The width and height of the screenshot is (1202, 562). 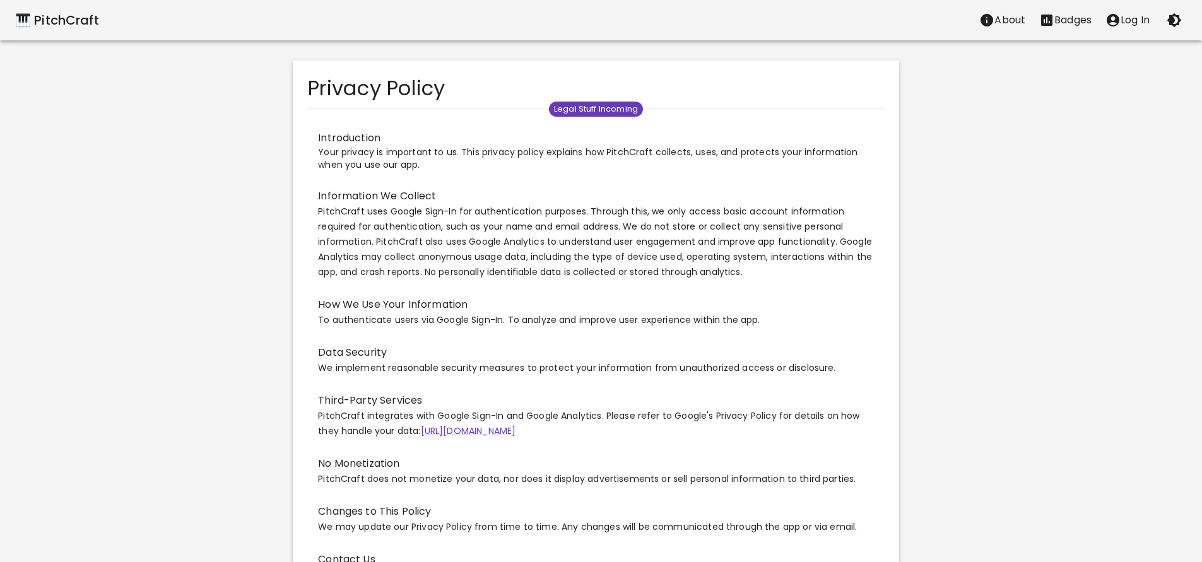 I want to click on a: Stats, so click(x=1065, y=20).